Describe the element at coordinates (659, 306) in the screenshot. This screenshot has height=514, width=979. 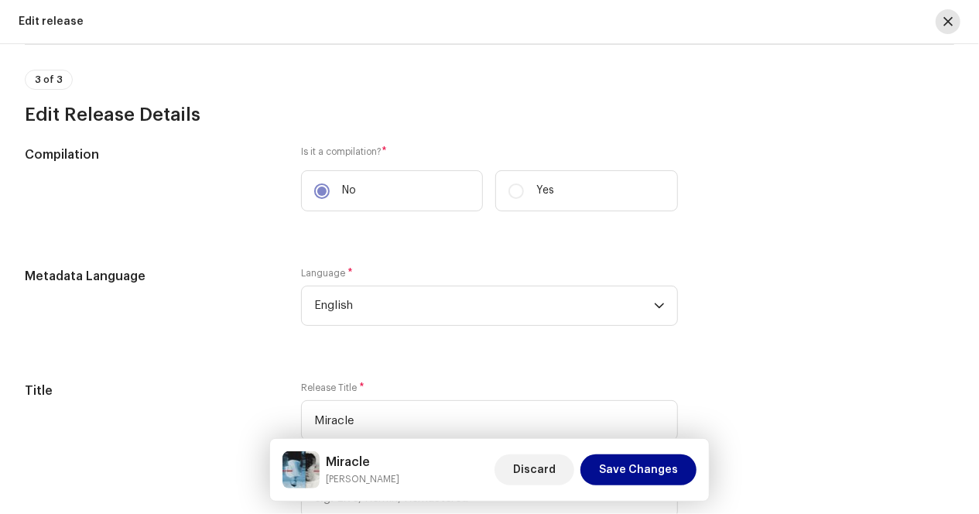
I see `div: dropdown trigger` at that location.